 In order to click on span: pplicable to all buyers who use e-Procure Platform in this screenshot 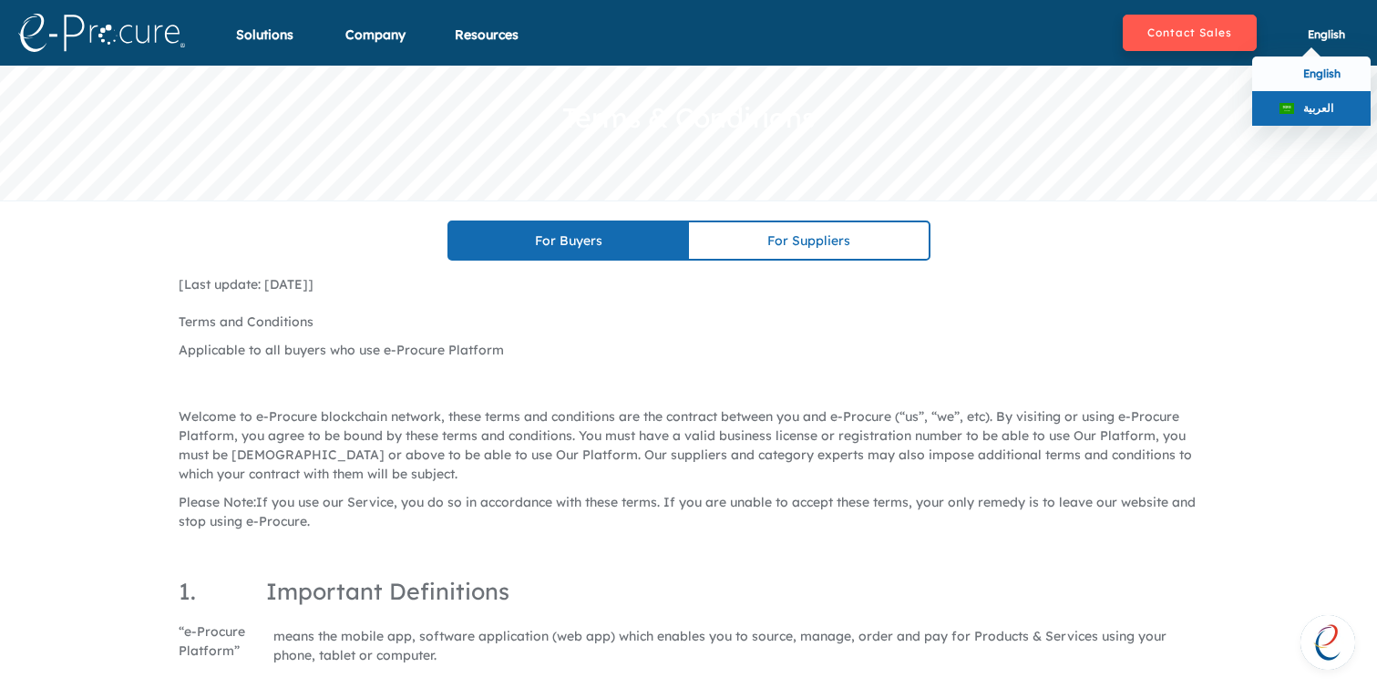, I will do `click(345, 350)`.